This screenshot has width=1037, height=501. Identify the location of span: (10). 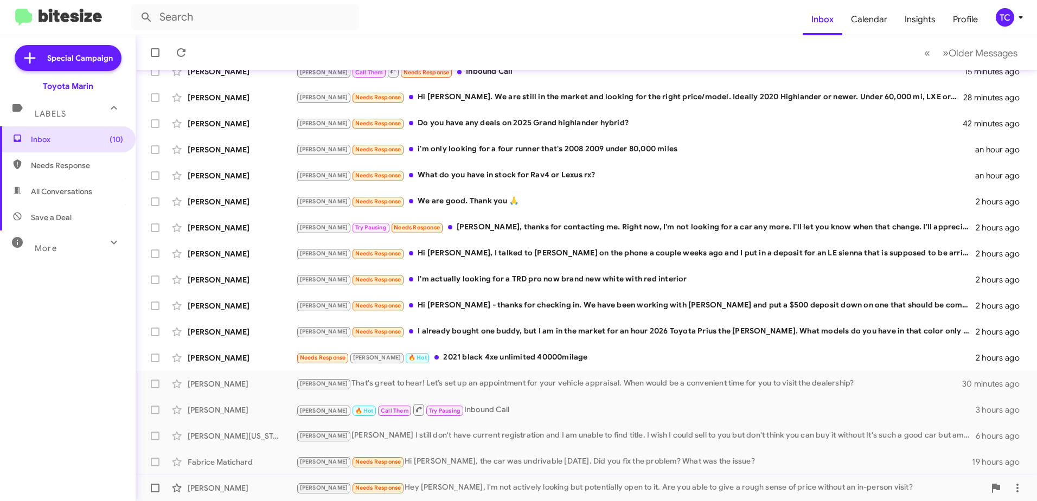
(116, 139).